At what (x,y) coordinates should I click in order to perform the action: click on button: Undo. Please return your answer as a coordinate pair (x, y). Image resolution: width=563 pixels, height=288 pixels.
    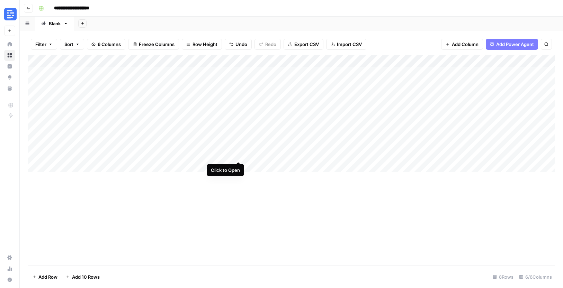
    Looking at the image, I should click on (238, 44).